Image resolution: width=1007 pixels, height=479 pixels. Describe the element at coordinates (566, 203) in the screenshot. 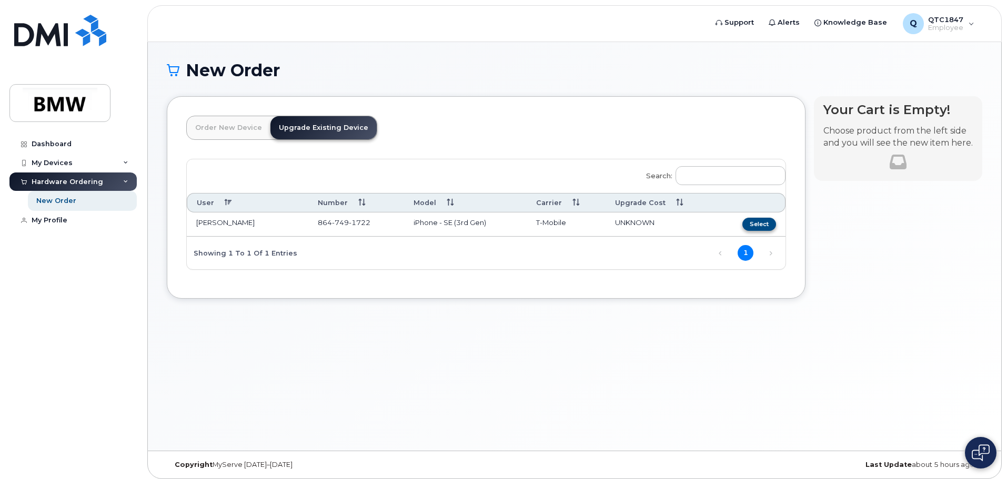

I see `th: Carrier: activate to sort column ascending` at that location.